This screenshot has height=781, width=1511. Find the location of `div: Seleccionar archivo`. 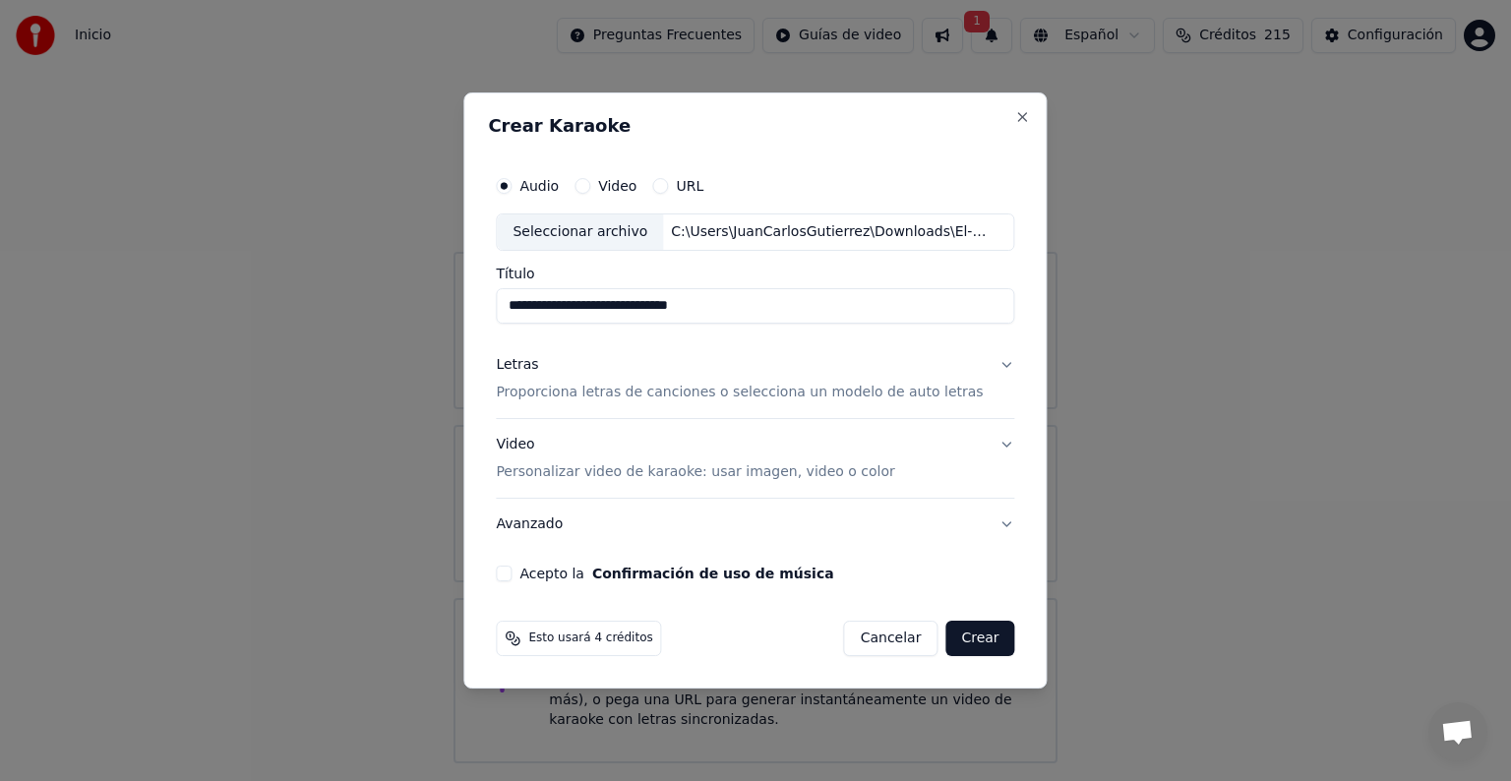

div: Seleccionar archivo is located at coordinates (579, 232).